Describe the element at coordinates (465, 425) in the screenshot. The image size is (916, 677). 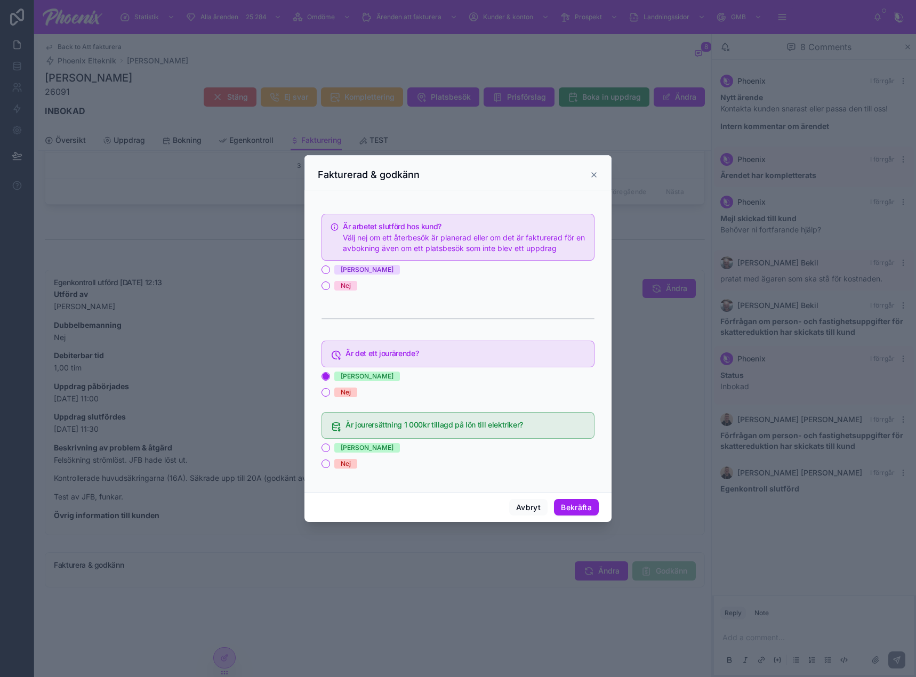
I see `h5: Är jourersättning 1 000kr tillagd på lön till elektriker?` at that location.